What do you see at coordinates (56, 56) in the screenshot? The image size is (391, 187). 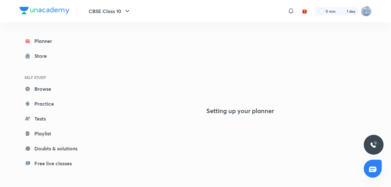 I see `a: Store` at bounding box center [56, 56].